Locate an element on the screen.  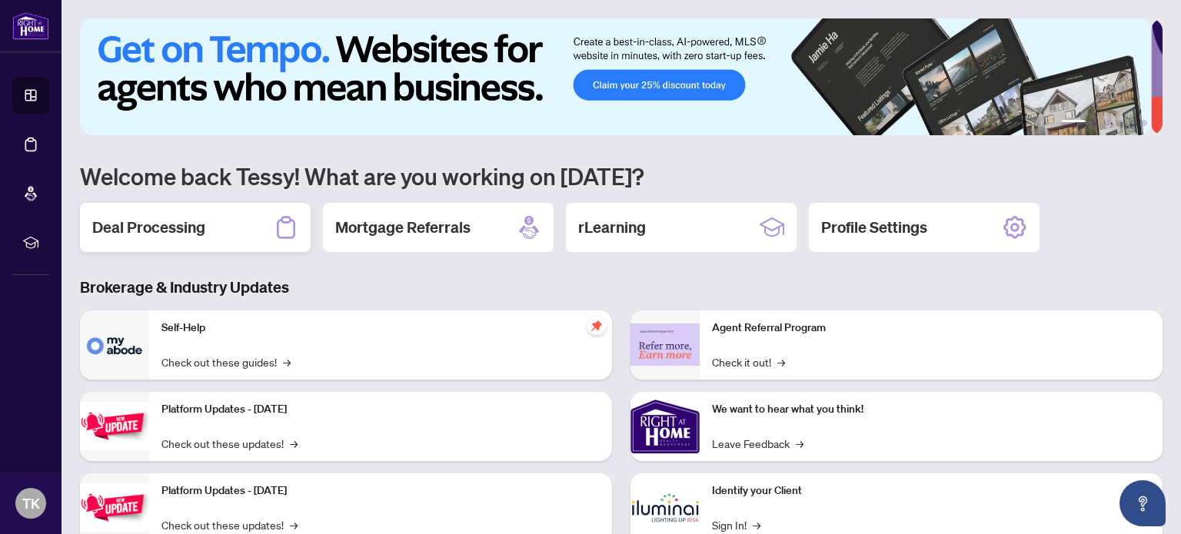
img: Self-Help is located at coordinates (115, 345).